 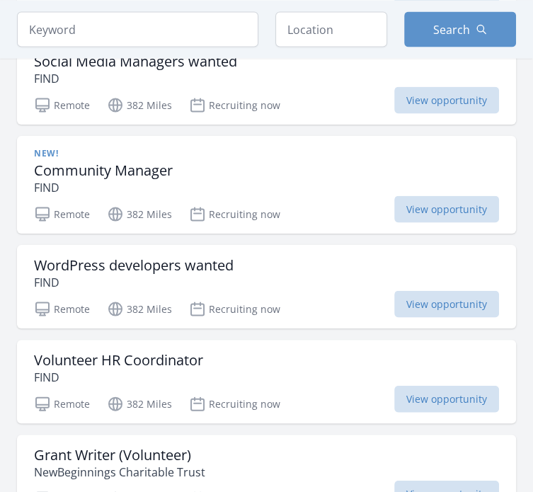 I want to click on h3: Community Manager, so click(x=103, y=170).